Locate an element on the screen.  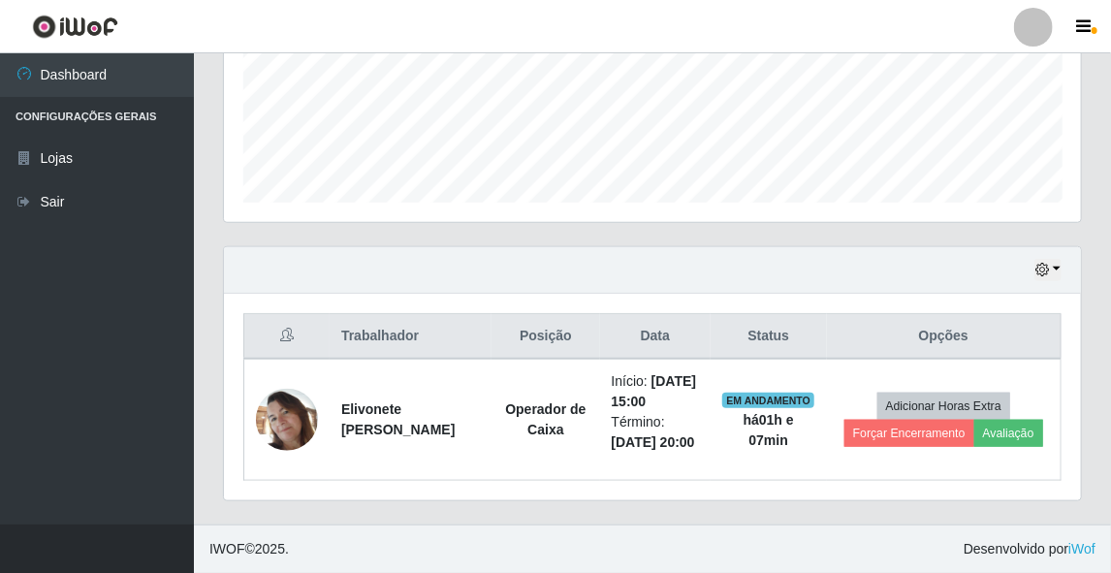
img: 1744411784463.jpeg is located at coordinates (287, 420).